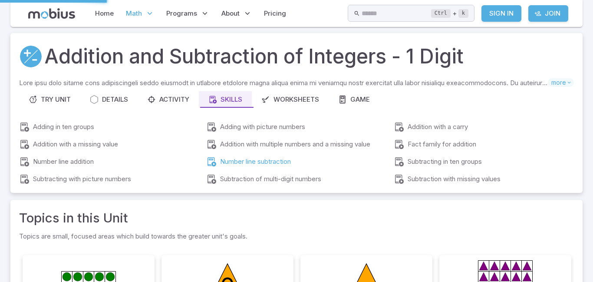 Image resolution: width=593 pixels, height=282 pixels. What do you see at coordinates (296, 127) in the screenshot?
I see `a: Adding with picture numbers` at bounding box center [296, 127].